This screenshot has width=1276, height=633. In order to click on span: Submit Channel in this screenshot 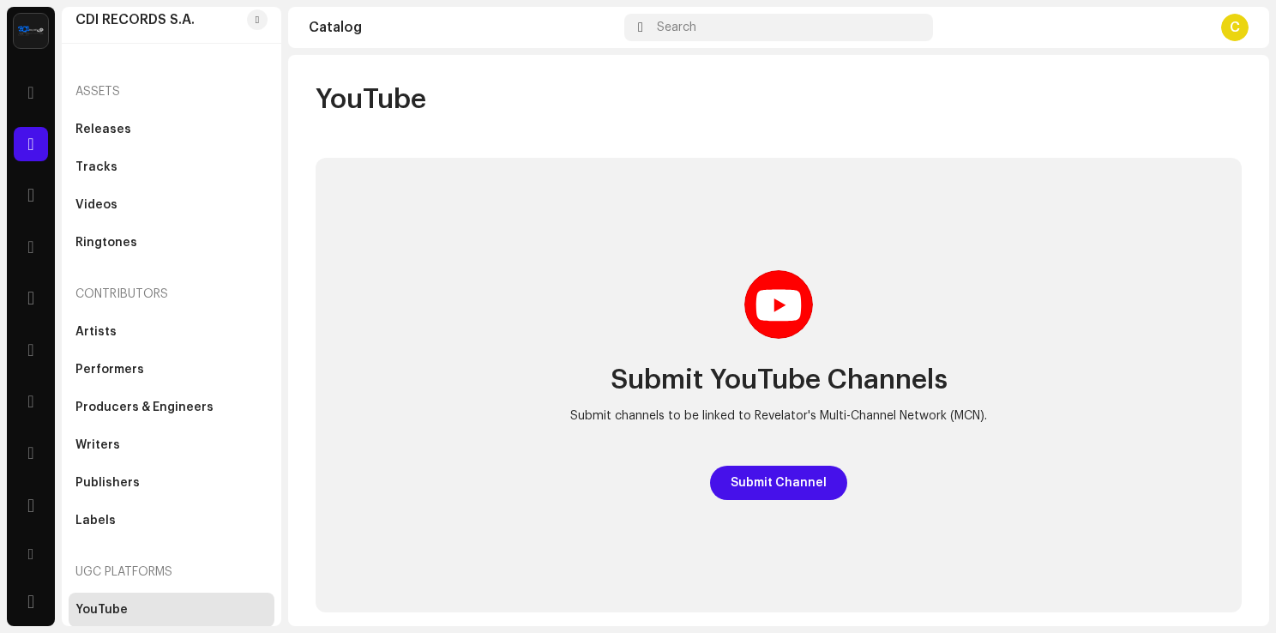, I will do `click(779, 483)`.